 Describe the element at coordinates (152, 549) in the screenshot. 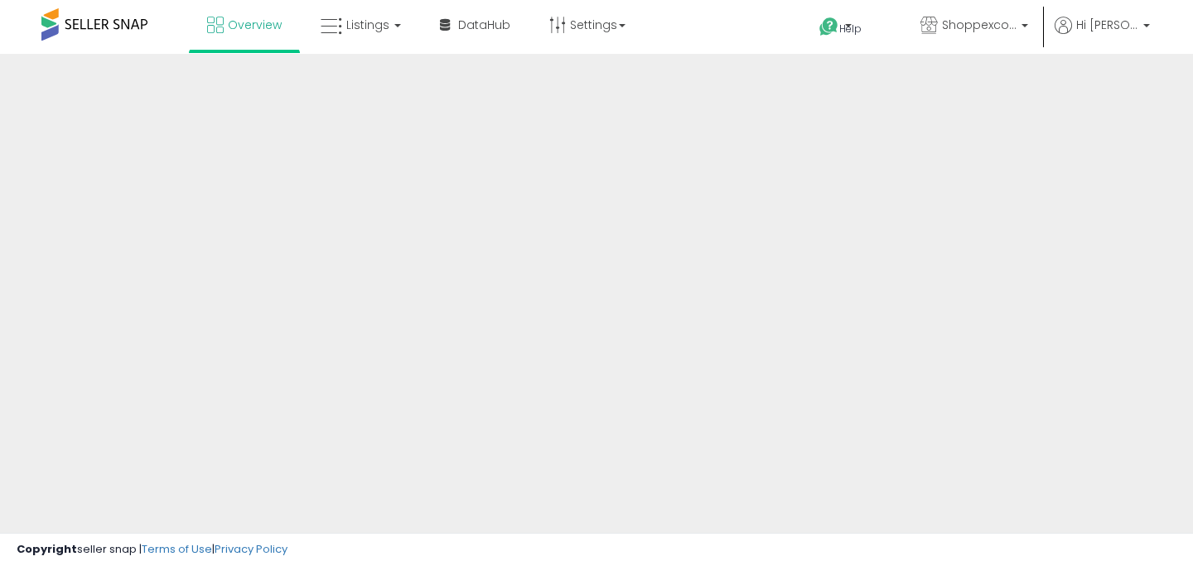

I see `div: seller snap | |` at that location.